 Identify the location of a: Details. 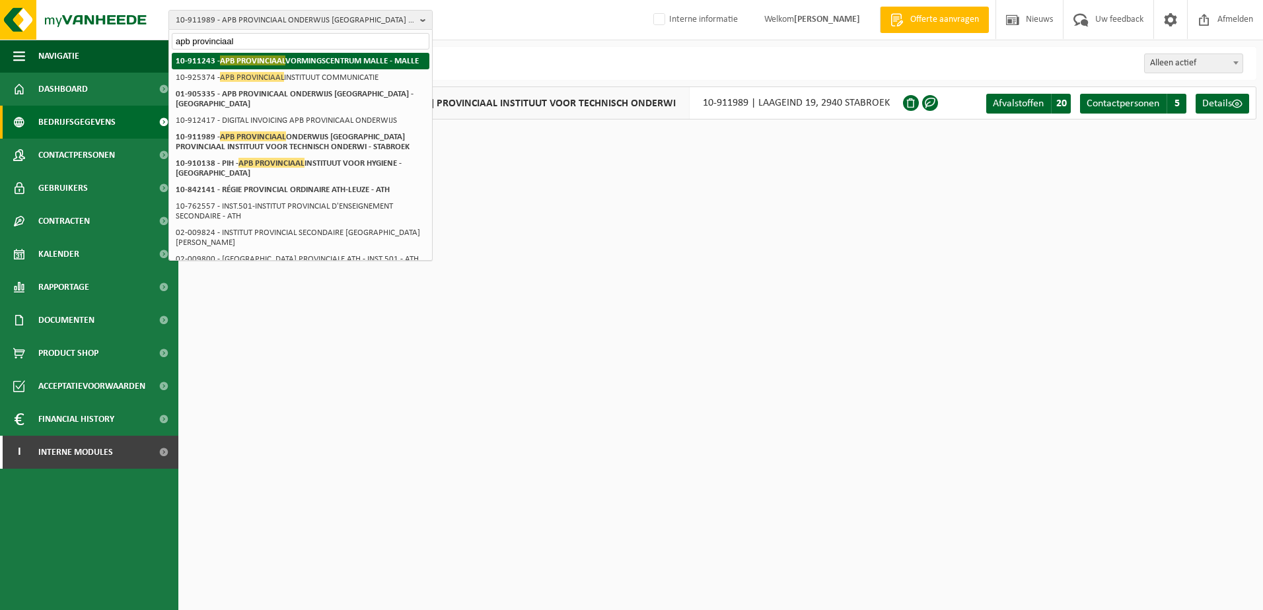
(1222, 104).